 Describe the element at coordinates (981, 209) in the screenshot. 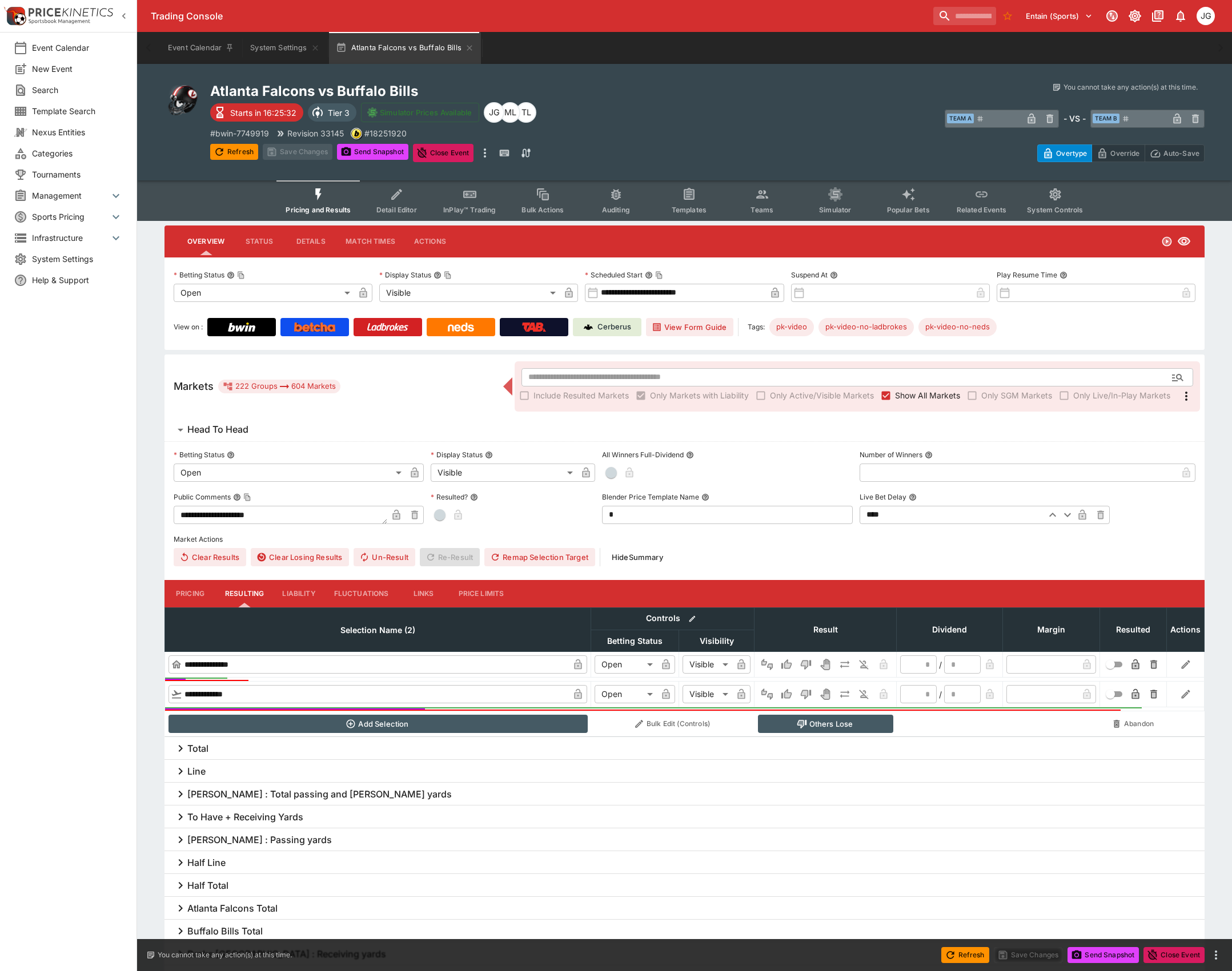

I see `span: Related Events` at that location.